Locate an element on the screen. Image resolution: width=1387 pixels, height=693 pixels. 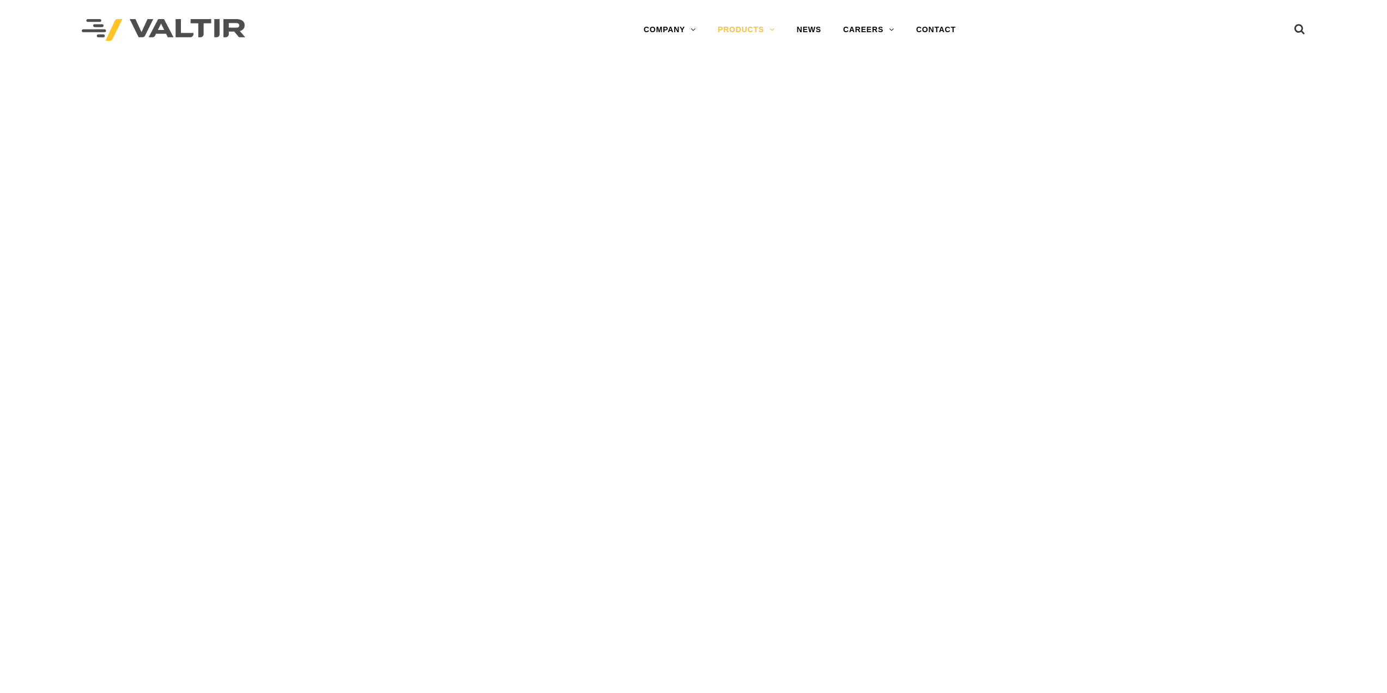
a: CAREERS is located at coordinates (869, 30).